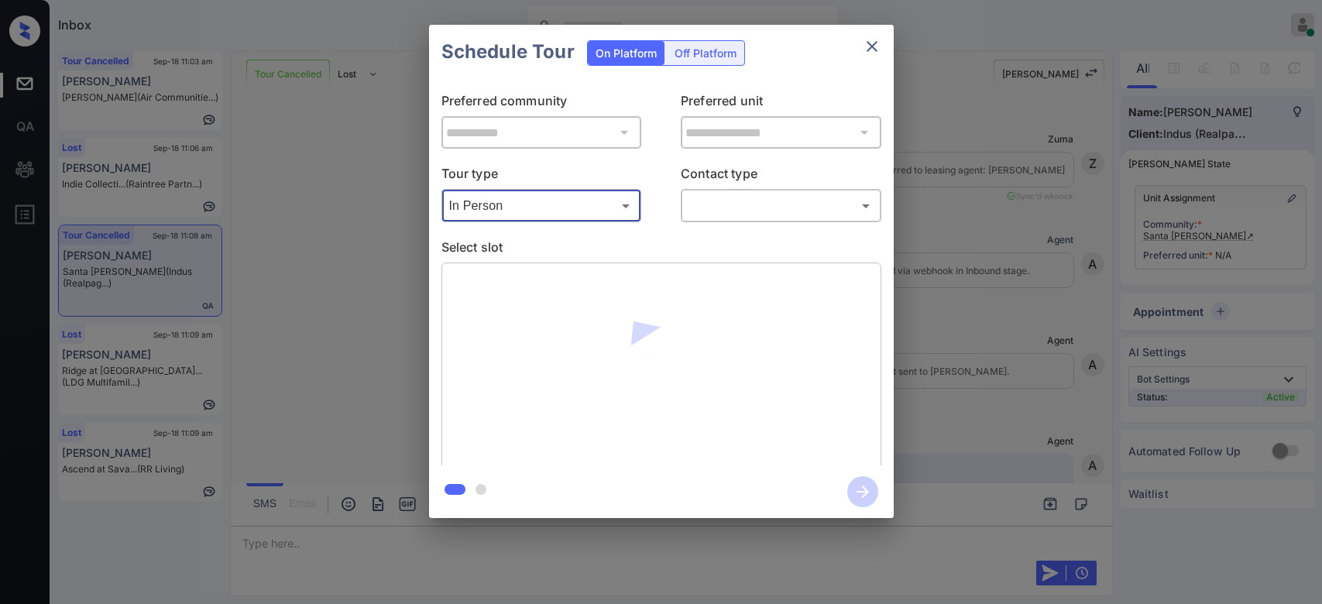 This screenshot has height=604, width=1322. Describe the element at coordinates (541, 177) in the screenshot. I see `p: Tour type` at that location.